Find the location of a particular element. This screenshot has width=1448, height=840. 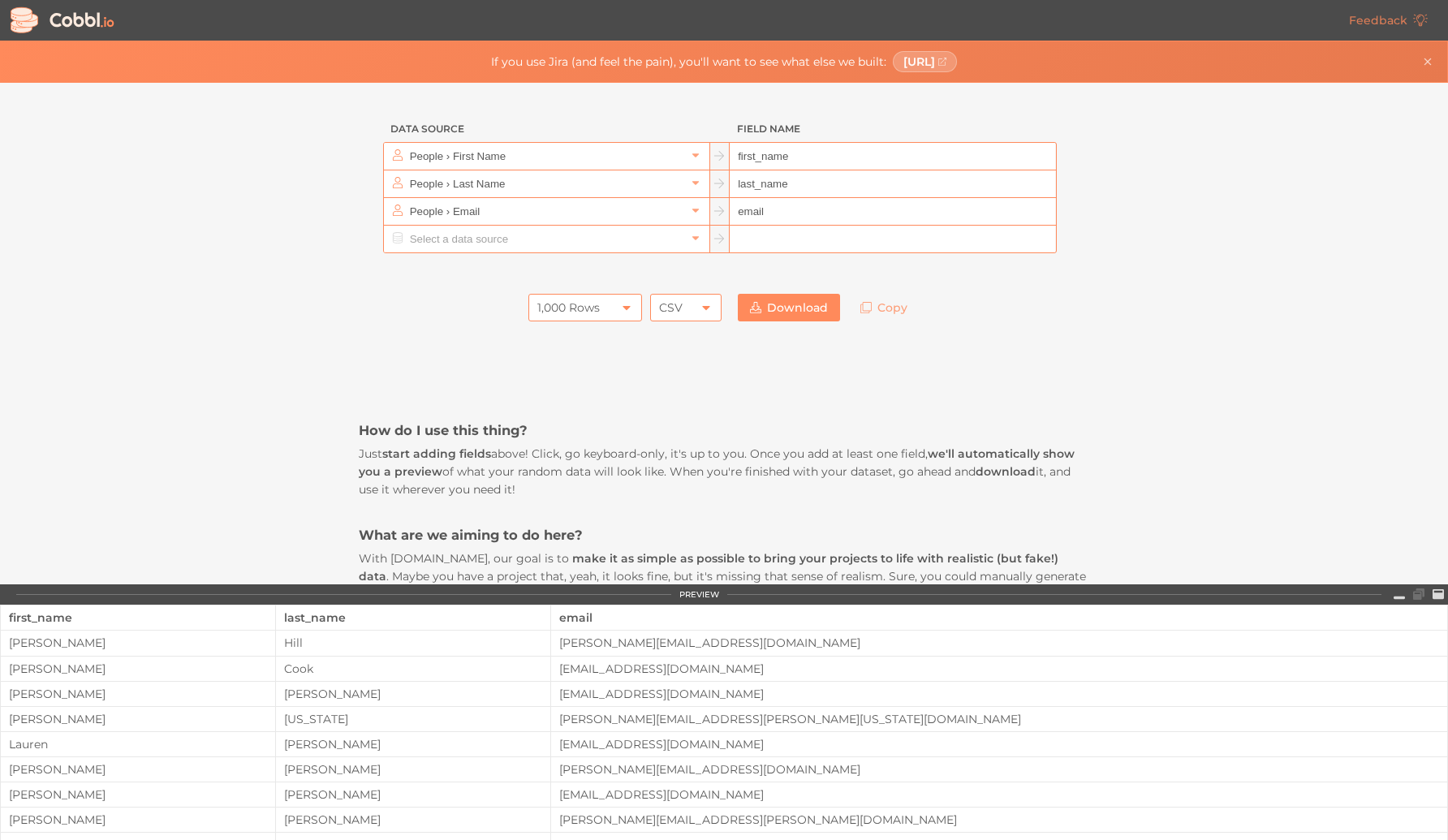

div: Hill is located at coordinates (413, 642).